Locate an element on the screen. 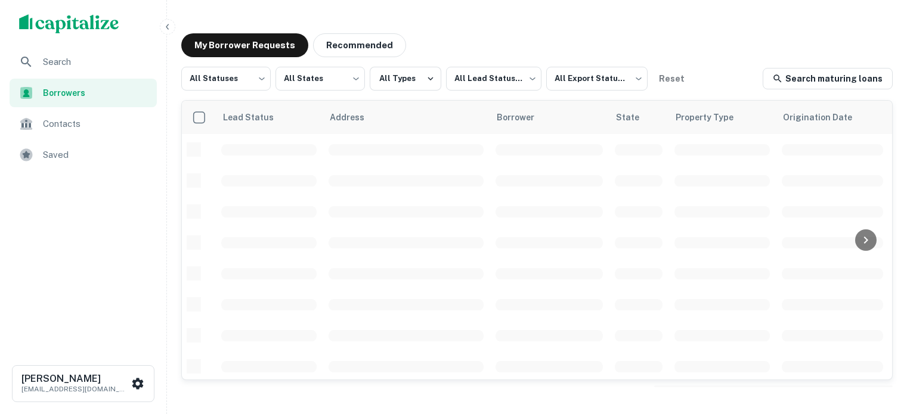 The width and height of the screenshot is (907, 414). span: Lead Status is located at coordinates (256, 117).